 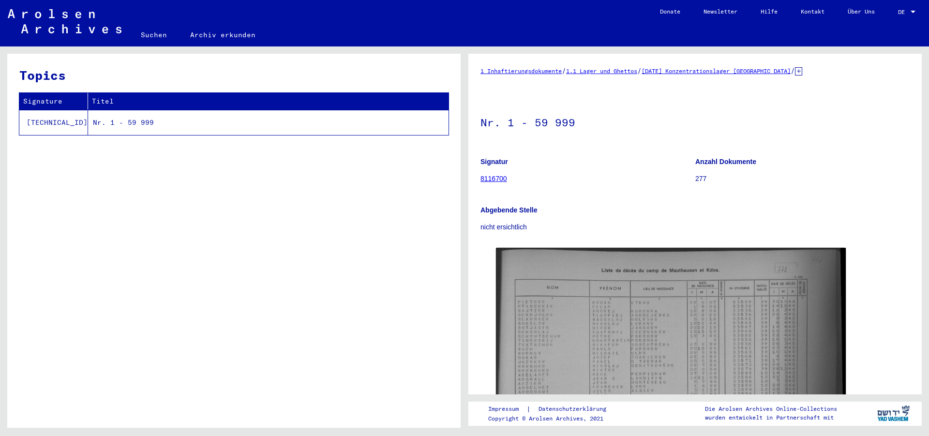 What do you see at coordinates (771, 418) in the screenshot?
I see `p: wurden entwickelt in Partnerschaft mit` at bounding box center [771, 418].